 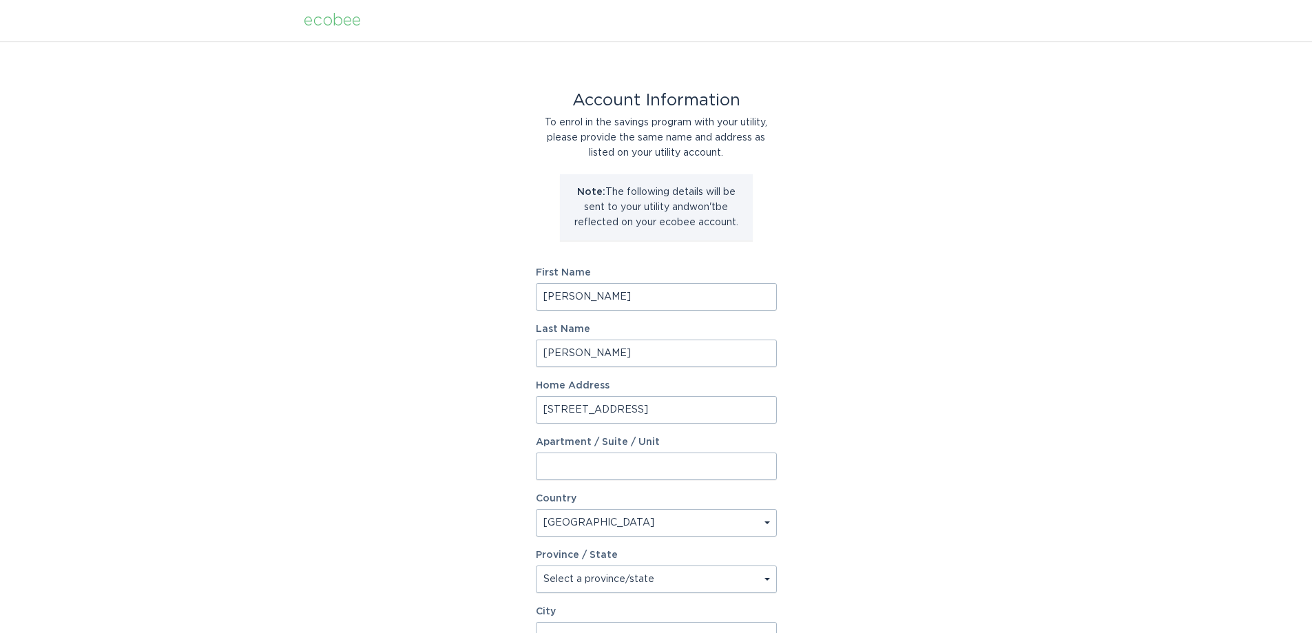 What do you see at coordinates (656, 273) in the screenshot?
I see `label: First Name` at bounding box center [656, 273].